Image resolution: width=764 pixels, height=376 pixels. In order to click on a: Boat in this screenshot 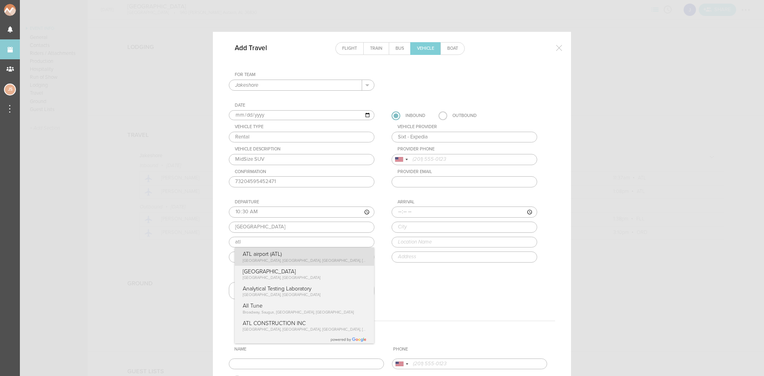, I will do `click(452, 49)`.